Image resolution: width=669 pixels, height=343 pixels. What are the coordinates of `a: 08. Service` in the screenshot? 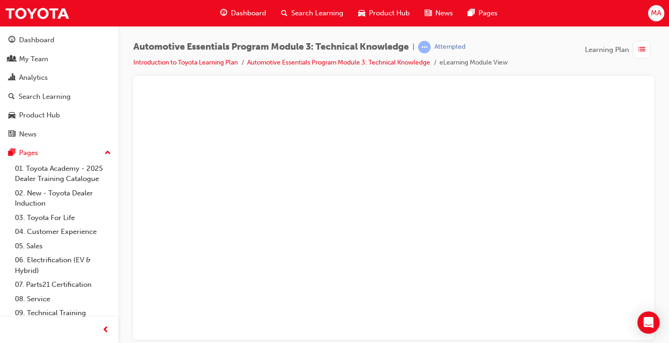 It's located at (63, 299).